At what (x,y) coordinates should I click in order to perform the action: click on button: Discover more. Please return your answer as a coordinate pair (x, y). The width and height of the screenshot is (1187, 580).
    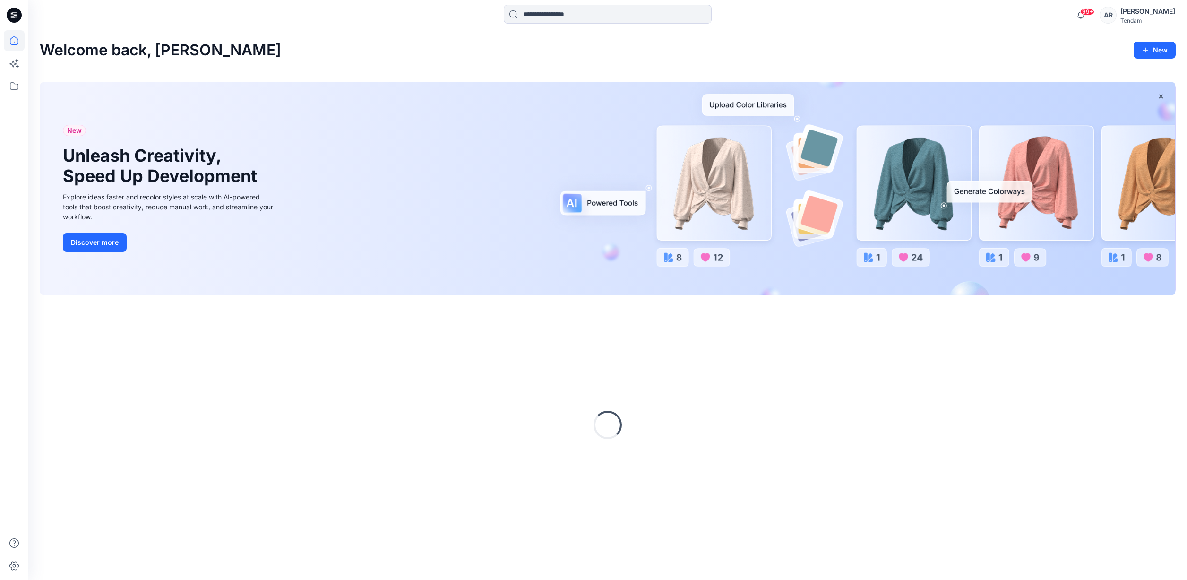
    Looking at the image, I should click on (94, 242).